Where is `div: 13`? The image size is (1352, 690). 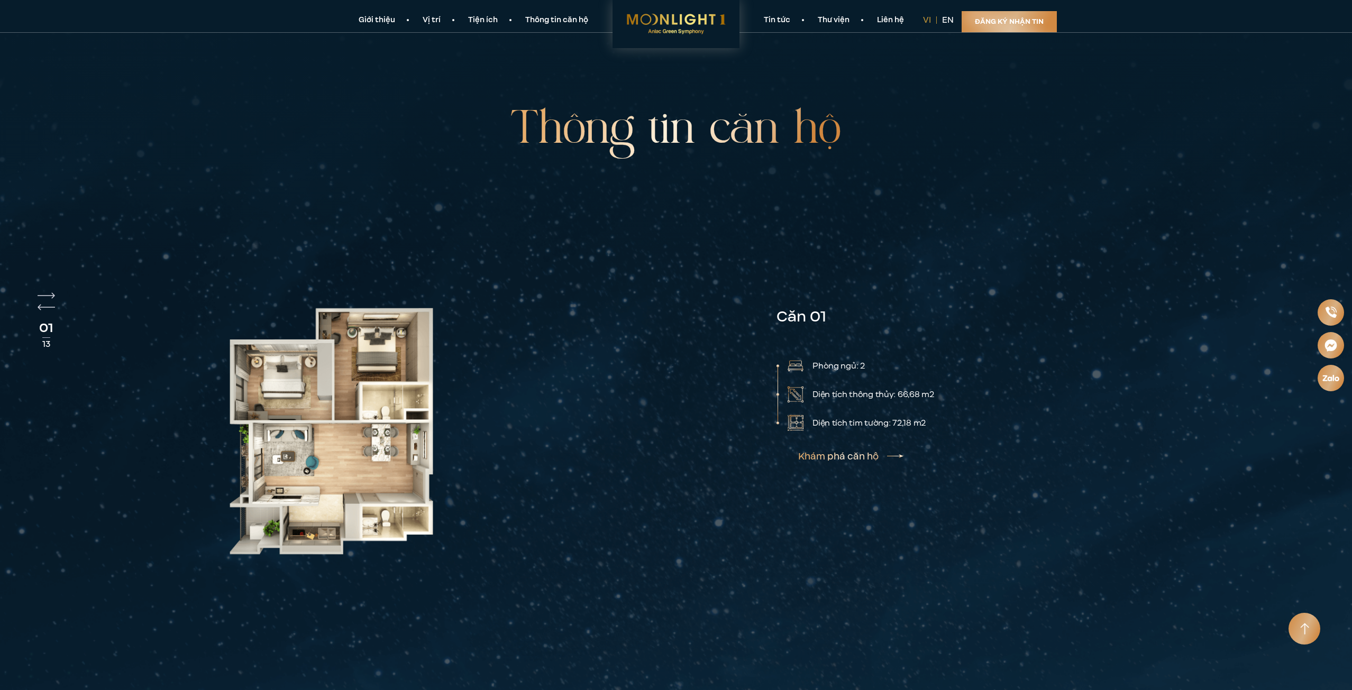
div: 13 is located at coordinates (46, 344).